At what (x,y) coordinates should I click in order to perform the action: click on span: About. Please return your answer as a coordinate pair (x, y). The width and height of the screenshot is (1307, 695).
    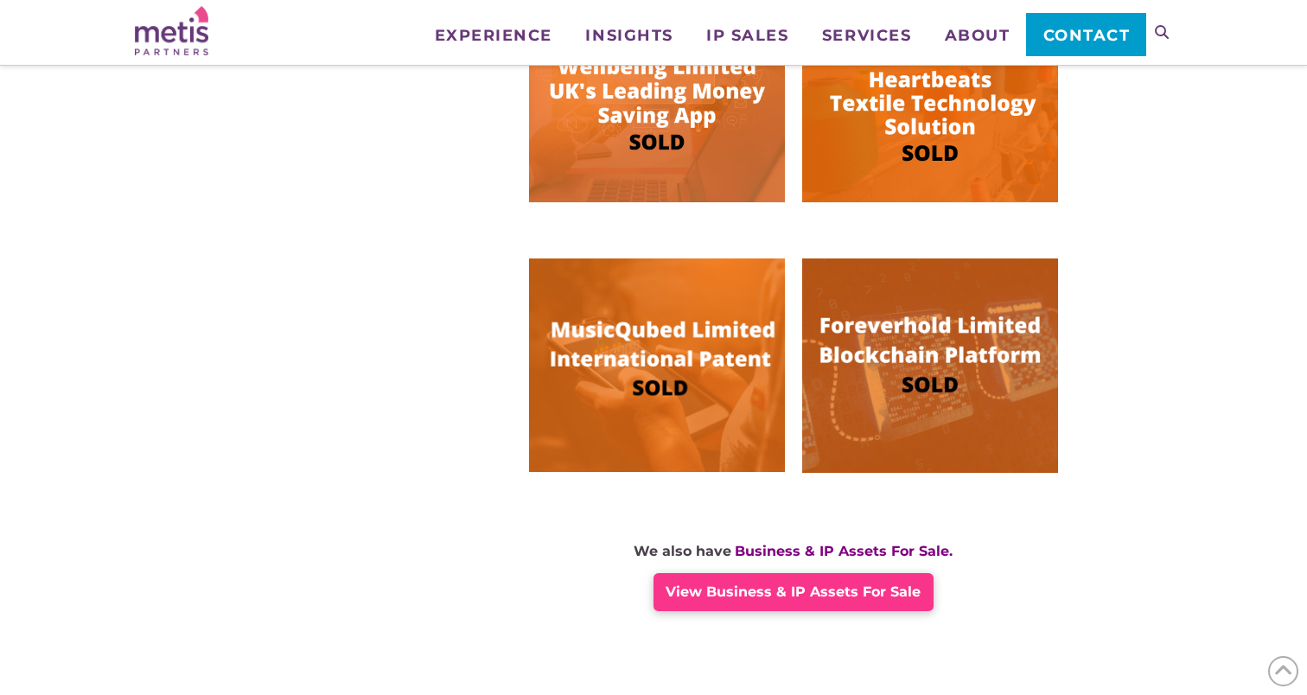
    Looking at the image, I should click on (978, 35).